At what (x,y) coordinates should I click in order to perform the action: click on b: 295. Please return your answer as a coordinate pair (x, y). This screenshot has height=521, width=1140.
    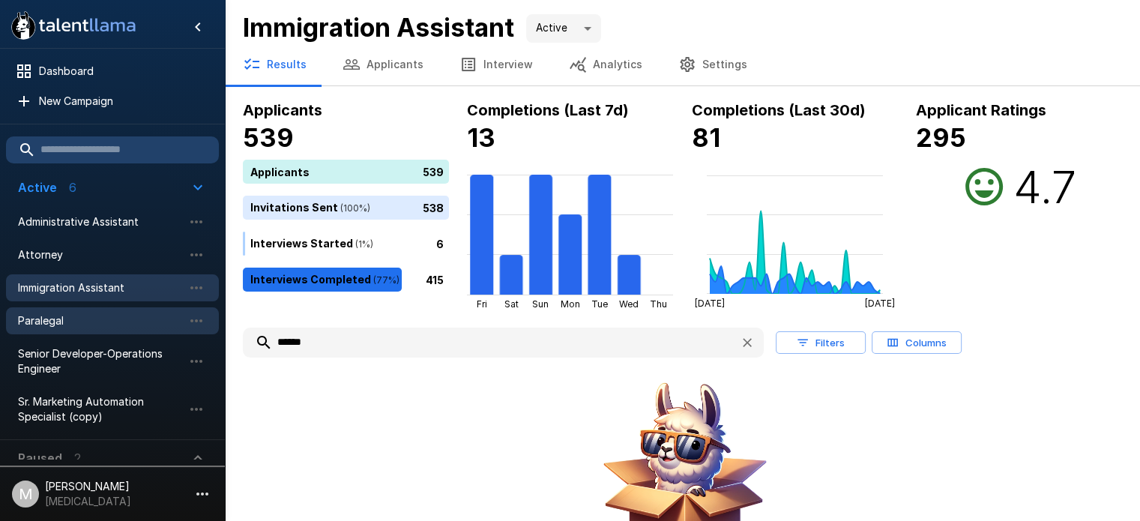
    Looking at the image, I should click on (940, 137).